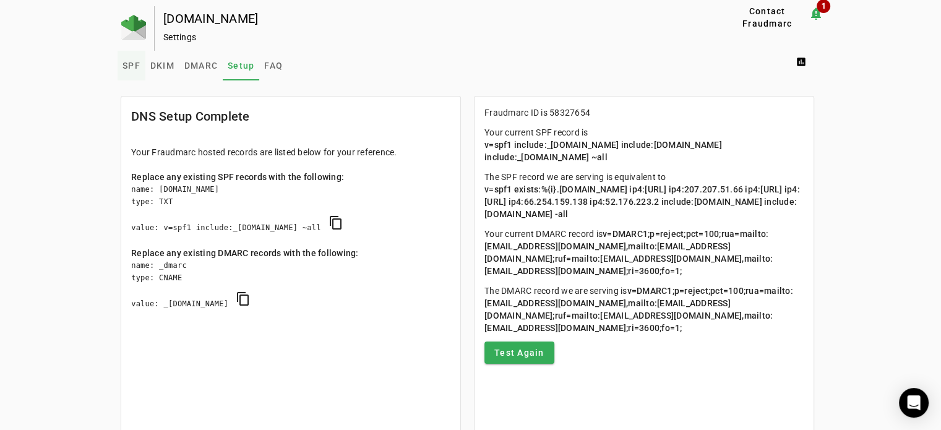  Describe the element at coordinates (767, 17) in the screenshot. I see `button: Contact Fraudmarc` at that location.